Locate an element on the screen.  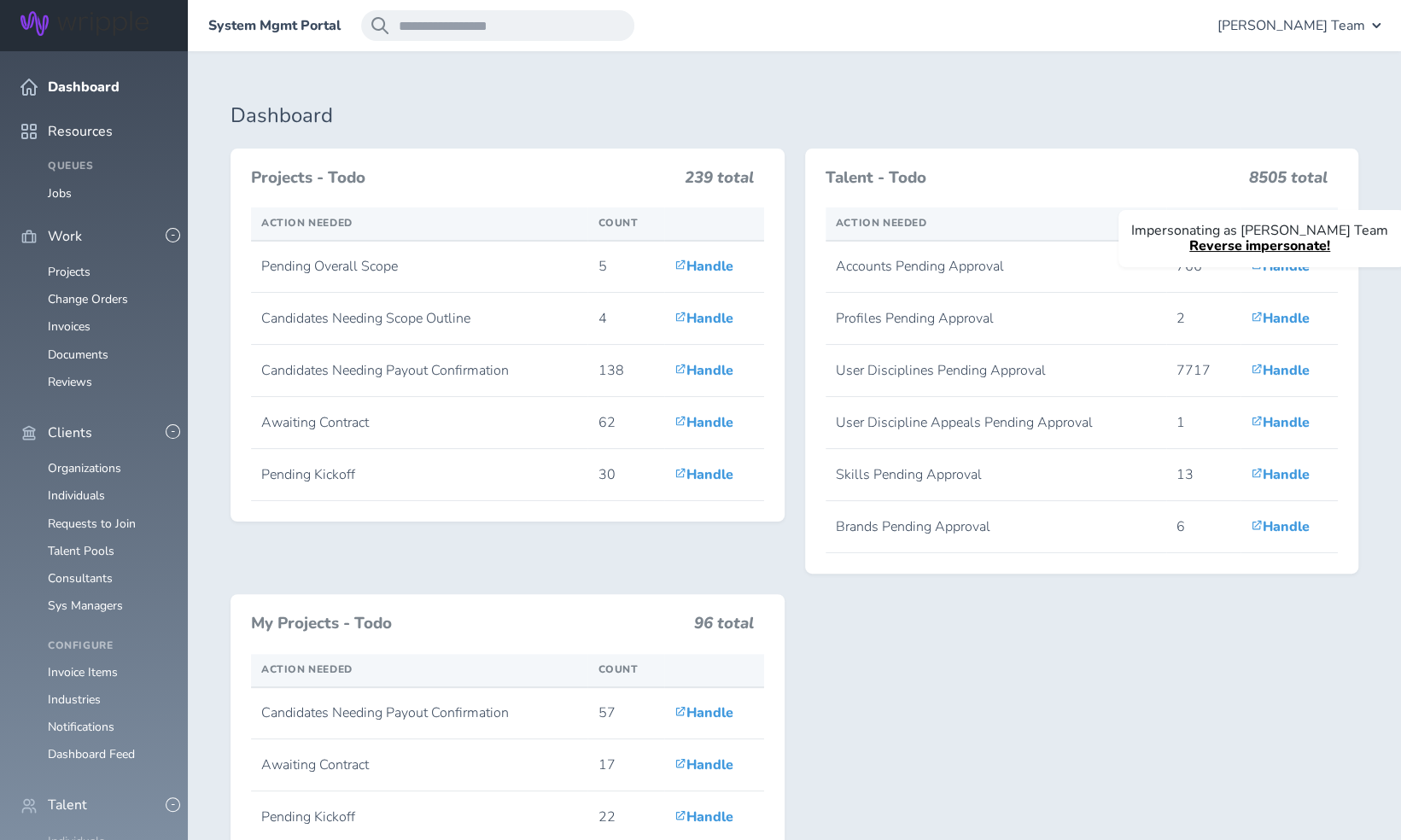
td: 13 is located at coordinates (1203, 474).